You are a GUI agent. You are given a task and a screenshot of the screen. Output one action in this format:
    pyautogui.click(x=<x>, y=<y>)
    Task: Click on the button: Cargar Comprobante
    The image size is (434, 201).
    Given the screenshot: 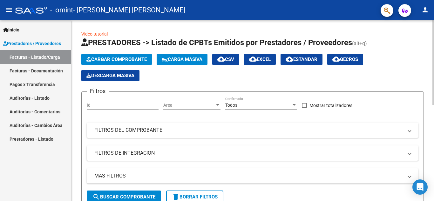 What is the action you would take?
    pyautogui.click(x=117, y=59)
    